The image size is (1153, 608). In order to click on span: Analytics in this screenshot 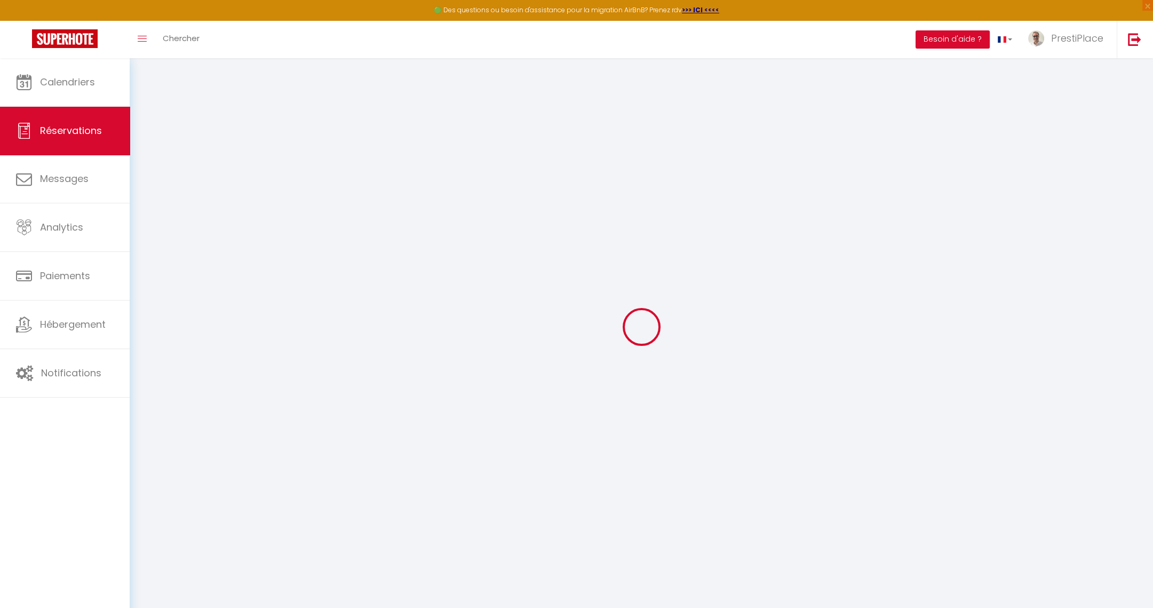, I will do `click(61, 227)`.